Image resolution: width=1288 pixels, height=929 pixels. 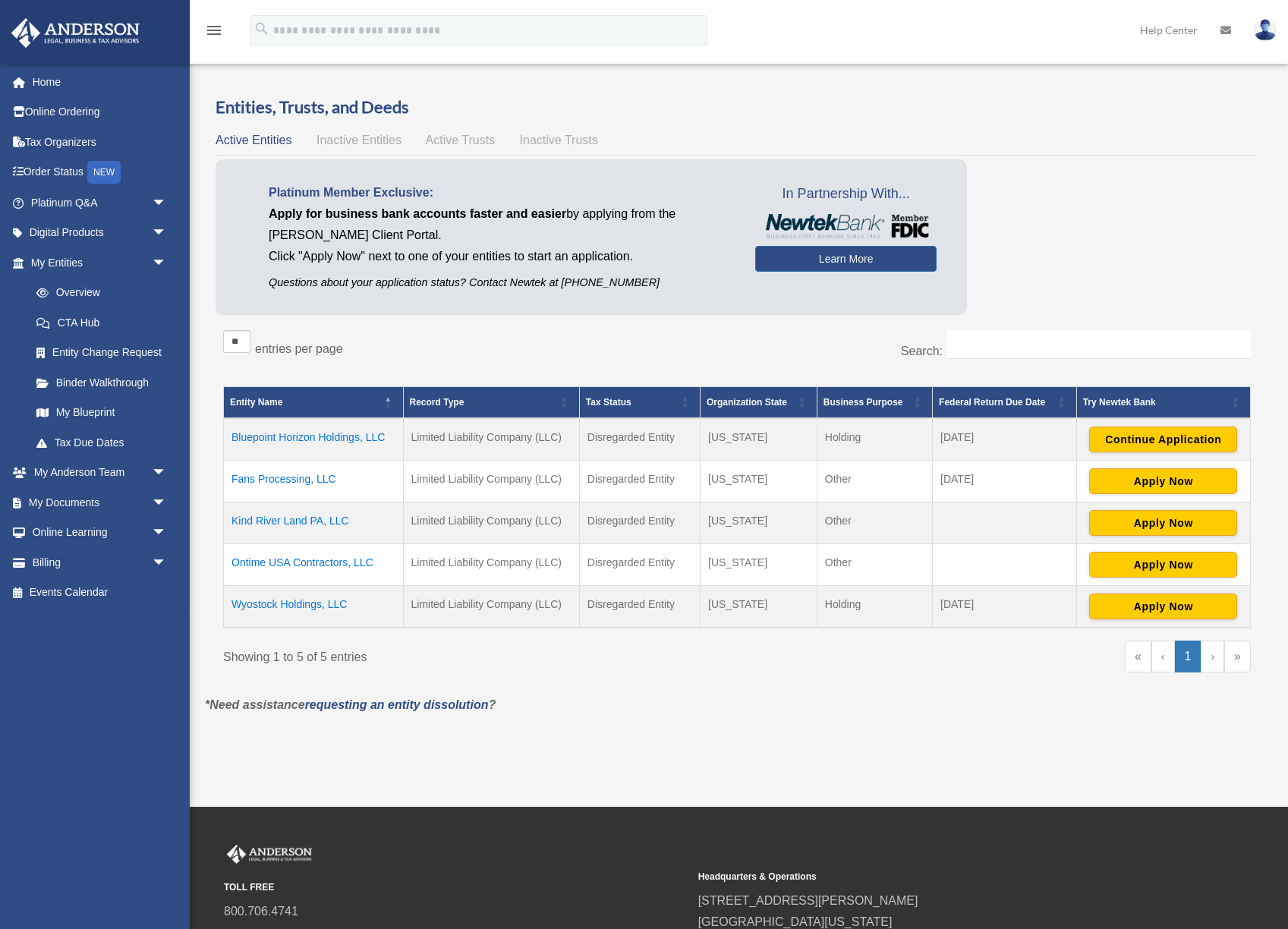 What do you see at coordinates (1163, 439) in the screenshot?
I see `button: Continue Application` at bounding box center [1163, 439].